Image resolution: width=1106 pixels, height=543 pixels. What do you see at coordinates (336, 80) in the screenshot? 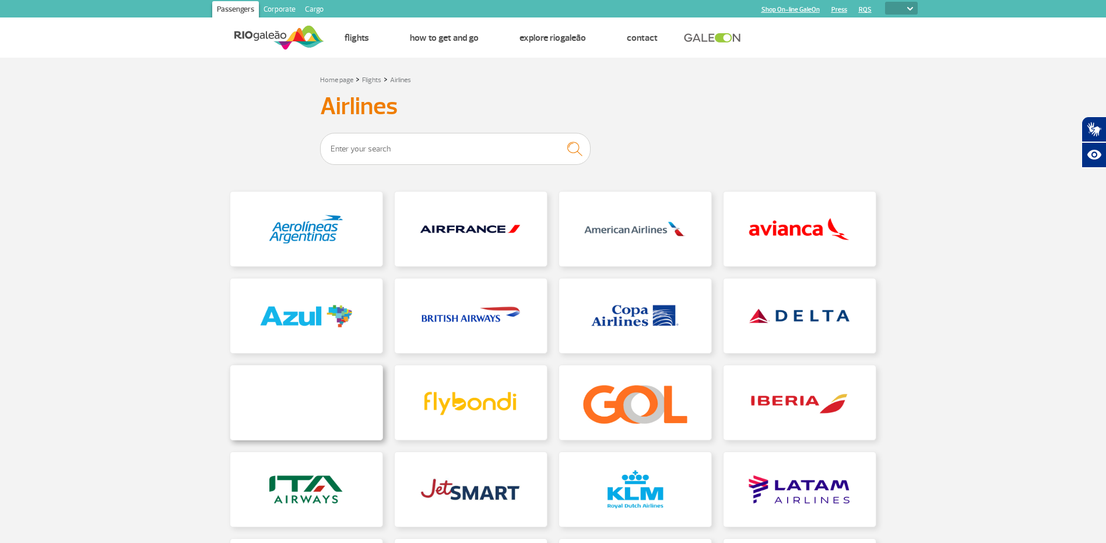
I see `a: Home page` at bounding box center [336, 80].